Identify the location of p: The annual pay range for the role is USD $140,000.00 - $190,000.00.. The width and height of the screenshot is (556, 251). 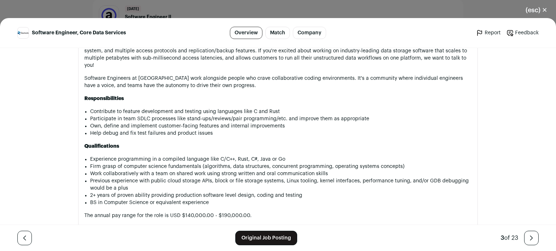
(278, 216).